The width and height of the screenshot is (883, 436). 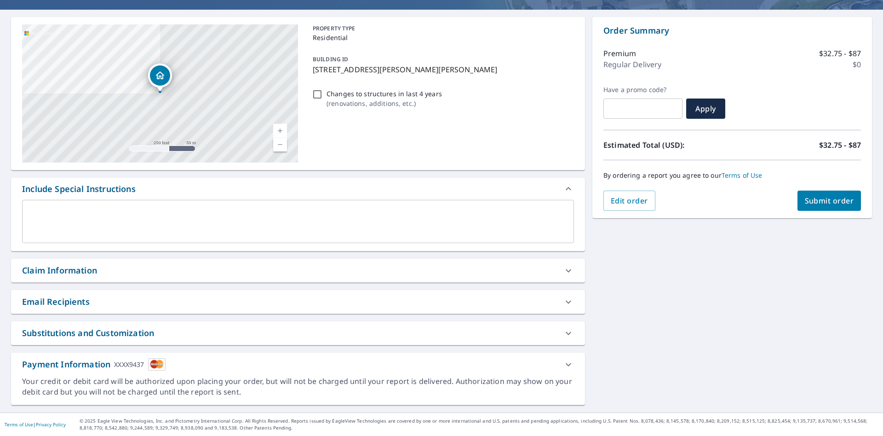 What do you see at coordinates (857, 64) in the screenshot?
I see `p: $0` at bounding box center [857, 64].